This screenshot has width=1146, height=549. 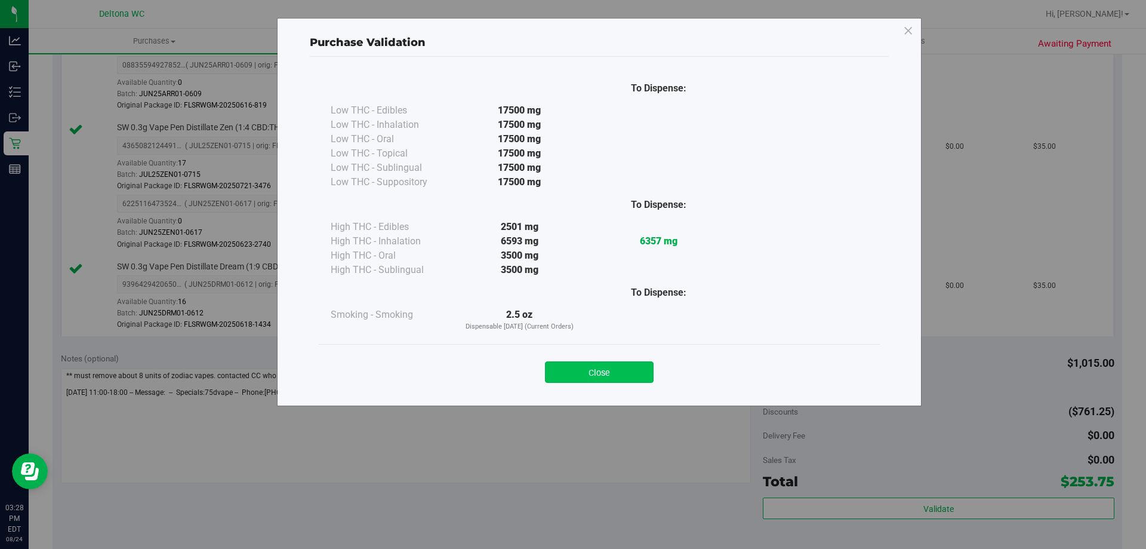 What do you see at coordinates (519, 227) in the screenshot?
I see `div: 2501 mg` at bounding box center [519, 227].